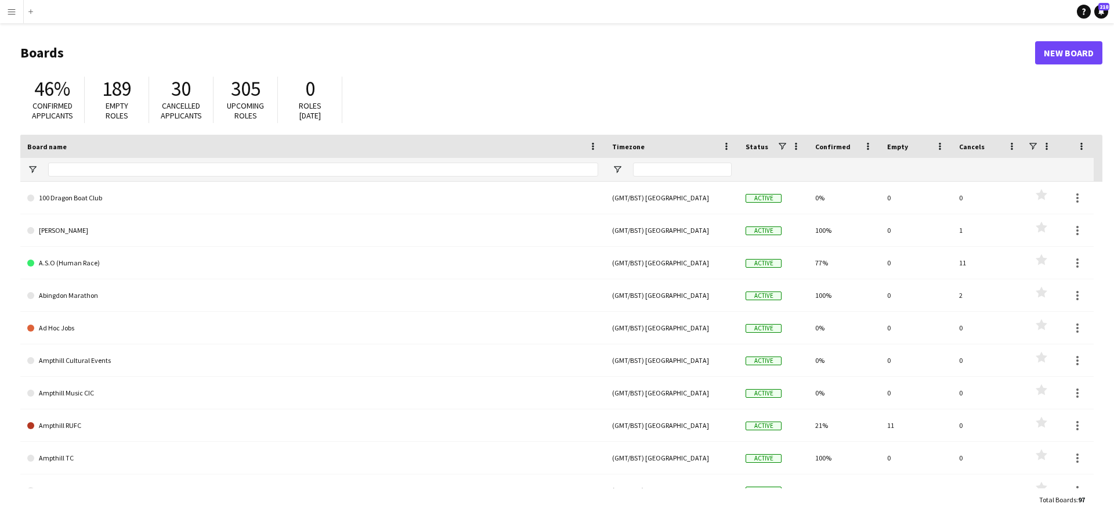 The height and width of the screenshot is (529, 1114). What do you see at coordinates (988, 230) in the screenshot?
I see `div: 1` at bounding box center [988, 230].